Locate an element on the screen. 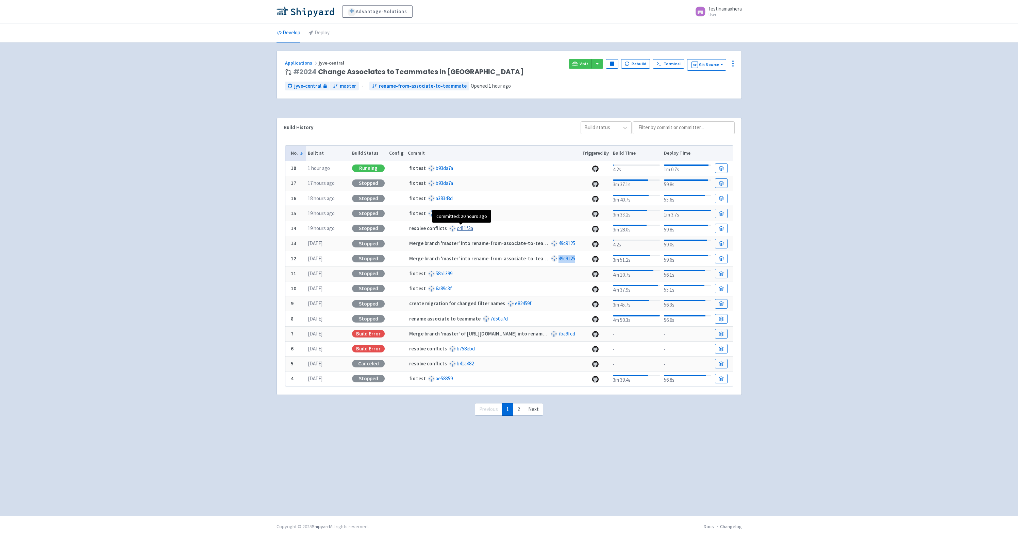 Image resolution: width=1018 pixels, height=537 pixels. b: 13 is located at coordinates (293, 243).